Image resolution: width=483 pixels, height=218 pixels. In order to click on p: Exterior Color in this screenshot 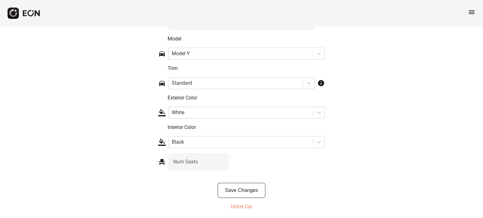, I will do `click(246, 98)`.